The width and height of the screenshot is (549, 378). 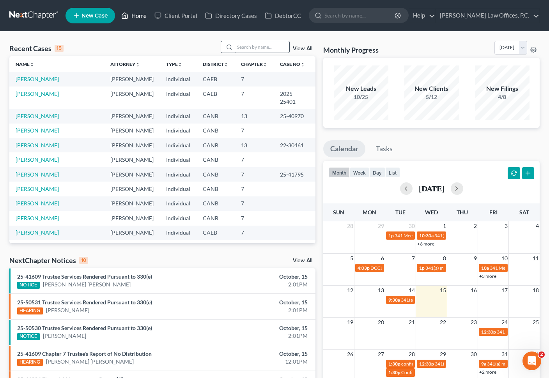 I want to click on a: +6 more, so click(x=426, y=244).